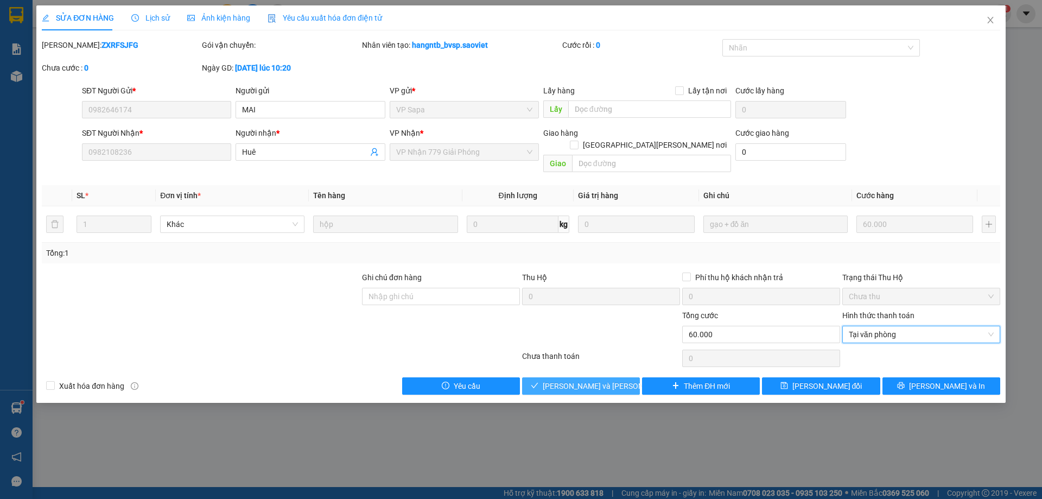  Describe the element at coordinates (676, 386) in the screenshot. I see `span: plus` at that location.